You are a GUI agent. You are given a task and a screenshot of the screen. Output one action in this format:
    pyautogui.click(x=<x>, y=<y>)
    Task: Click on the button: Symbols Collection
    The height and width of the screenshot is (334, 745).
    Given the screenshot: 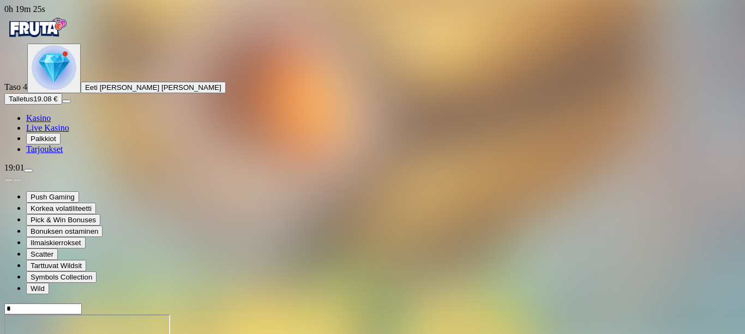 What is the action you would take?
    pyautogui.click(x=61, y=277)
    